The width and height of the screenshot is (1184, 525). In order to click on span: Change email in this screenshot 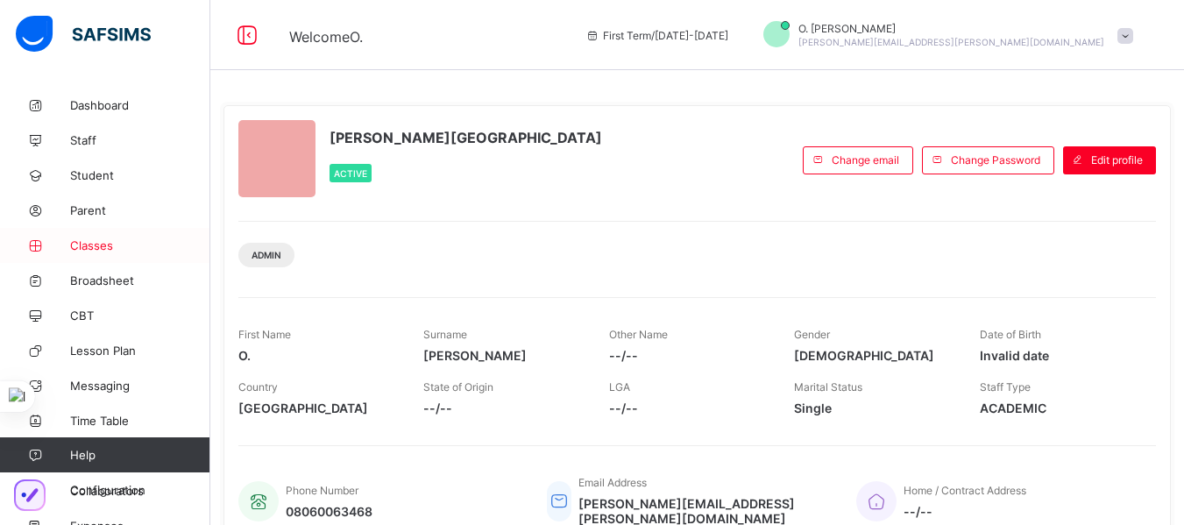, I will do `click(865, 159)`.